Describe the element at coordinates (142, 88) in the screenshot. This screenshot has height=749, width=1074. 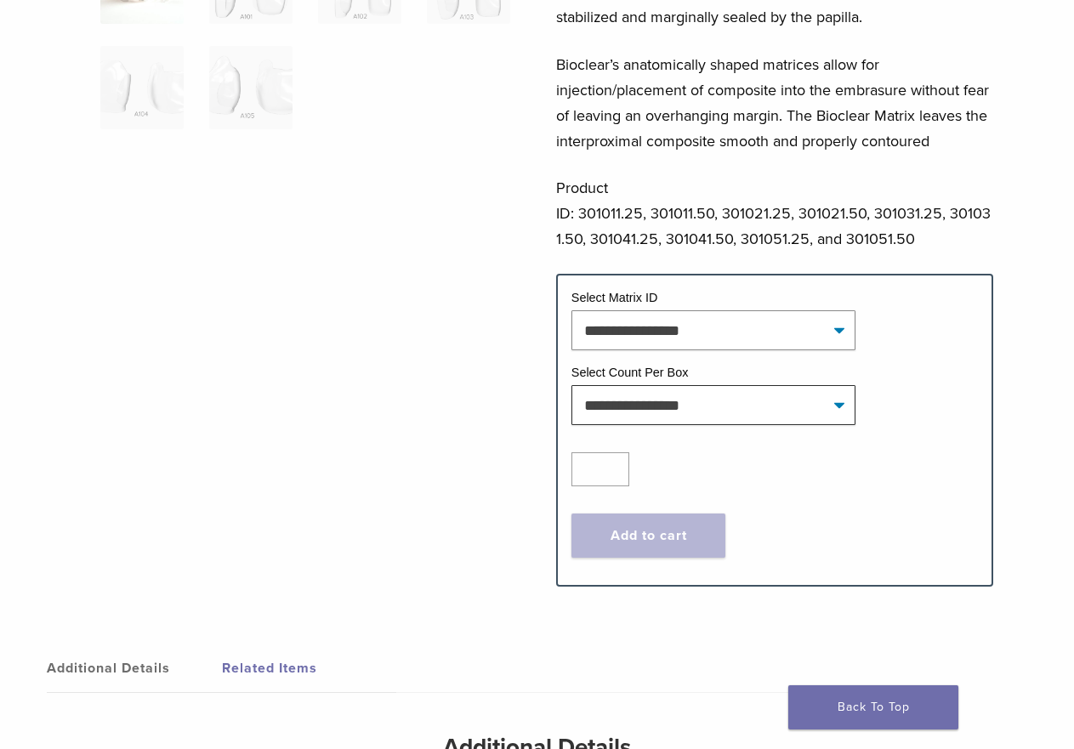
I see `img: Original Anterior Matrix - A Series - Image 5` at that location.